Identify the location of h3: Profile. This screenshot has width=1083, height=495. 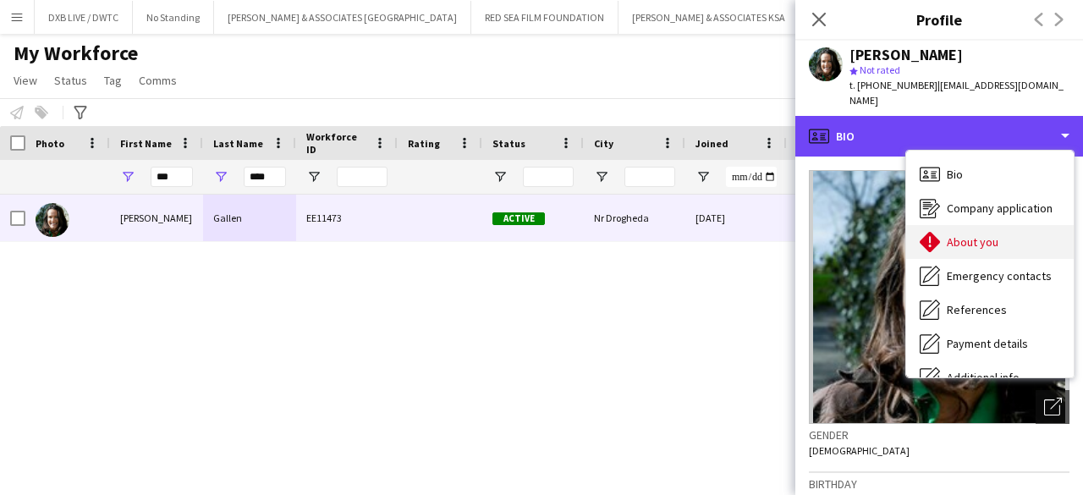
(939, 19).